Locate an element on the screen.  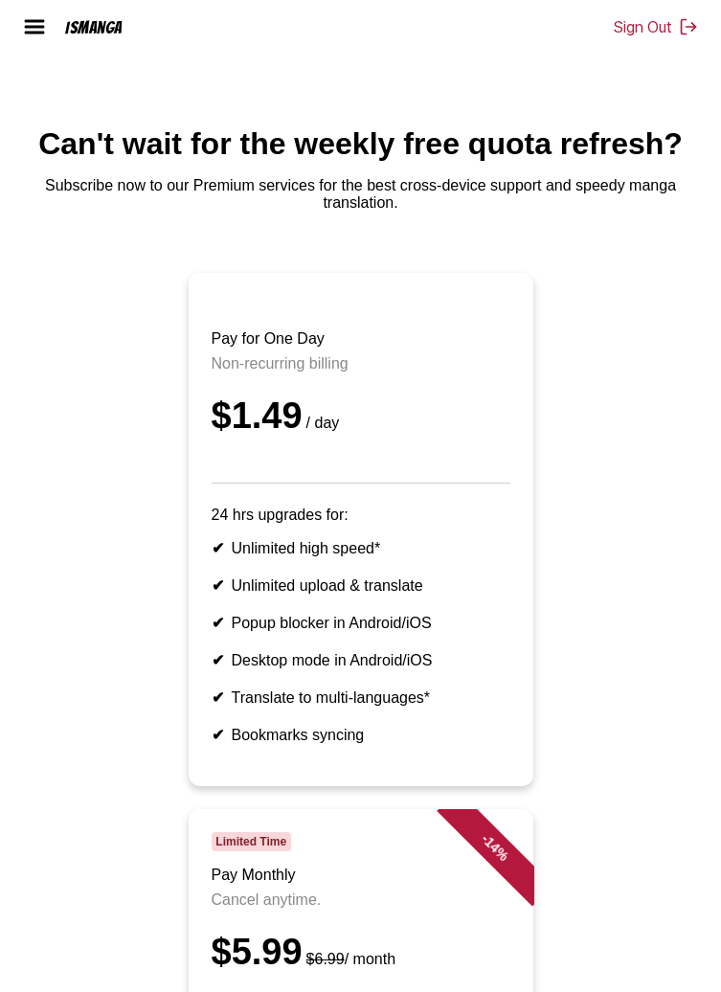
img: hamburger is located at coordinates (34, 27).